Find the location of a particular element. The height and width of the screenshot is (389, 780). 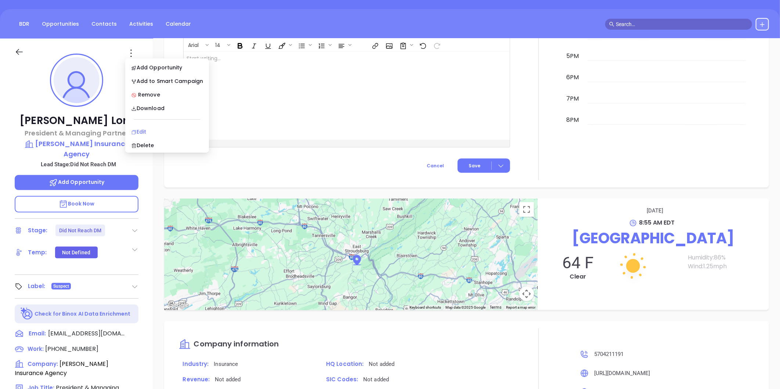

button: Arial is located at coordinates (194, 45).